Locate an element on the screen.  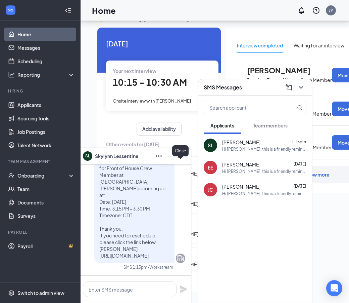
a: Messages is located at coordinates (46, 48).